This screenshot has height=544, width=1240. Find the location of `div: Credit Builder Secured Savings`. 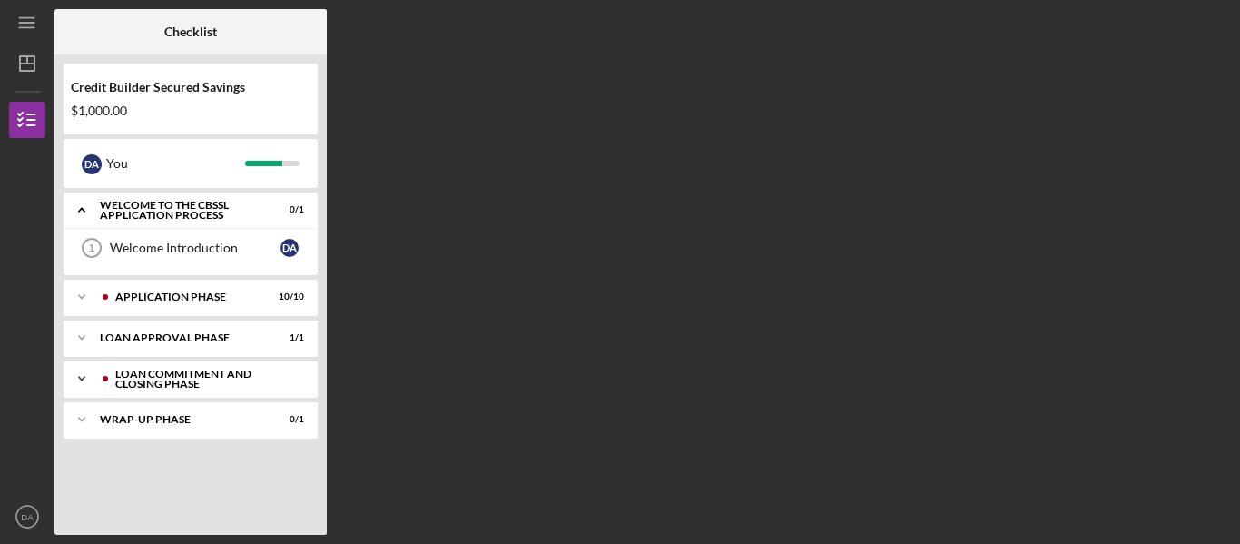

div: Credit Builder Secured Savings is located at coordinates (191, 87).